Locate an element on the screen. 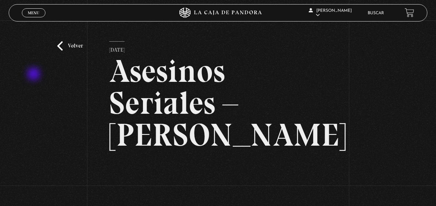 The image size is (436, 206). span: Cerrar is located at coordinates (34, 19).